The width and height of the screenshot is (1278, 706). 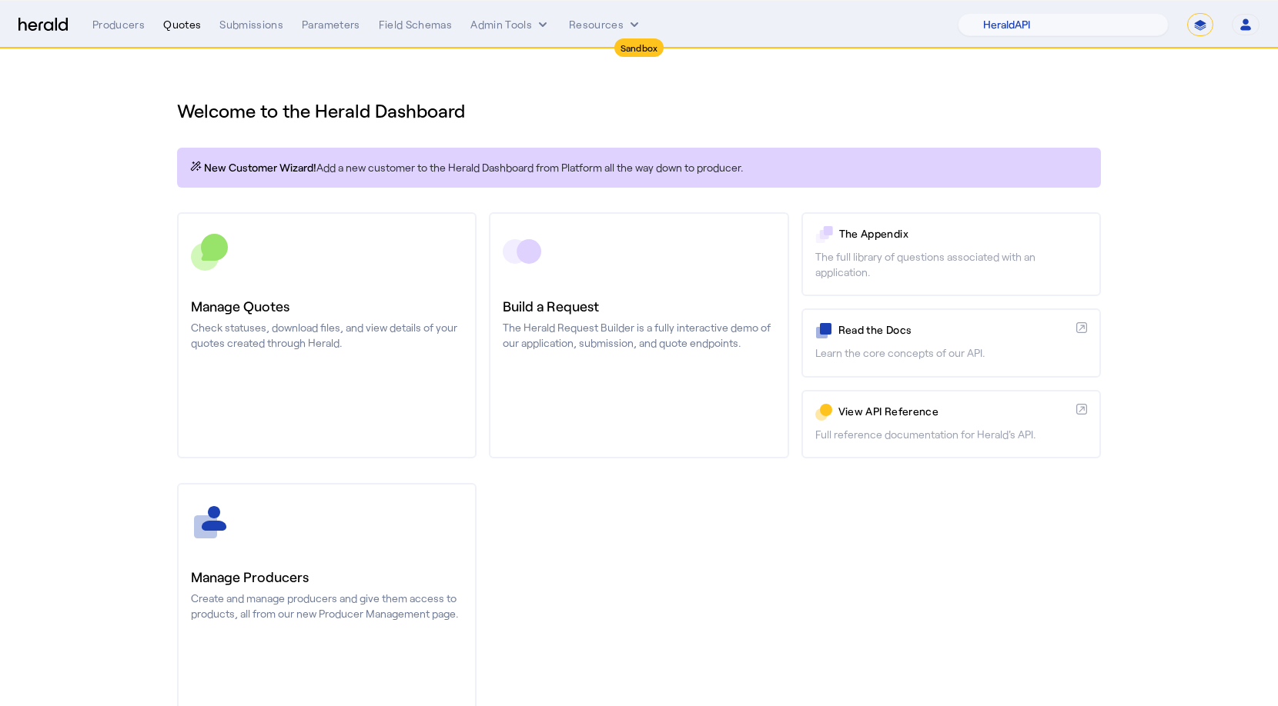 I want to click on a: Build a RequestThe Herald Request Builder is a fully interactive demo of our application, submiss..., so click(x=638, y=336).